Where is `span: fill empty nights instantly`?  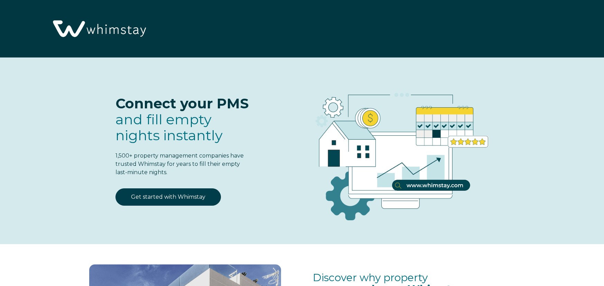 span: fill empty nights instantly is located at coordinates (169, 127).